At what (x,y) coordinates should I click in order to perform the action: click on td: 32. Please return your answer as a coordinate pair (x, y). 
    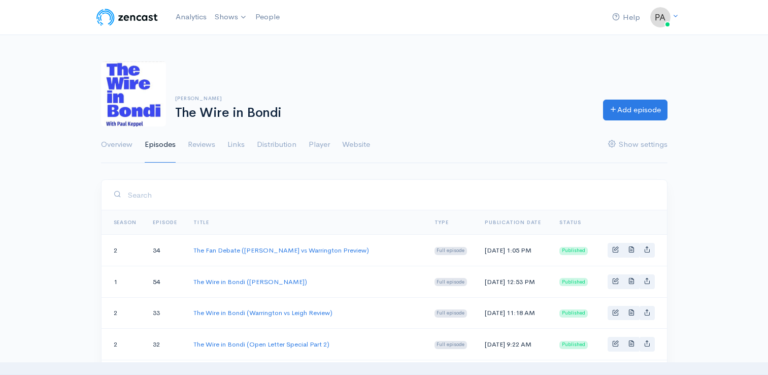
    Looking at the image, I should click on (165, 344).